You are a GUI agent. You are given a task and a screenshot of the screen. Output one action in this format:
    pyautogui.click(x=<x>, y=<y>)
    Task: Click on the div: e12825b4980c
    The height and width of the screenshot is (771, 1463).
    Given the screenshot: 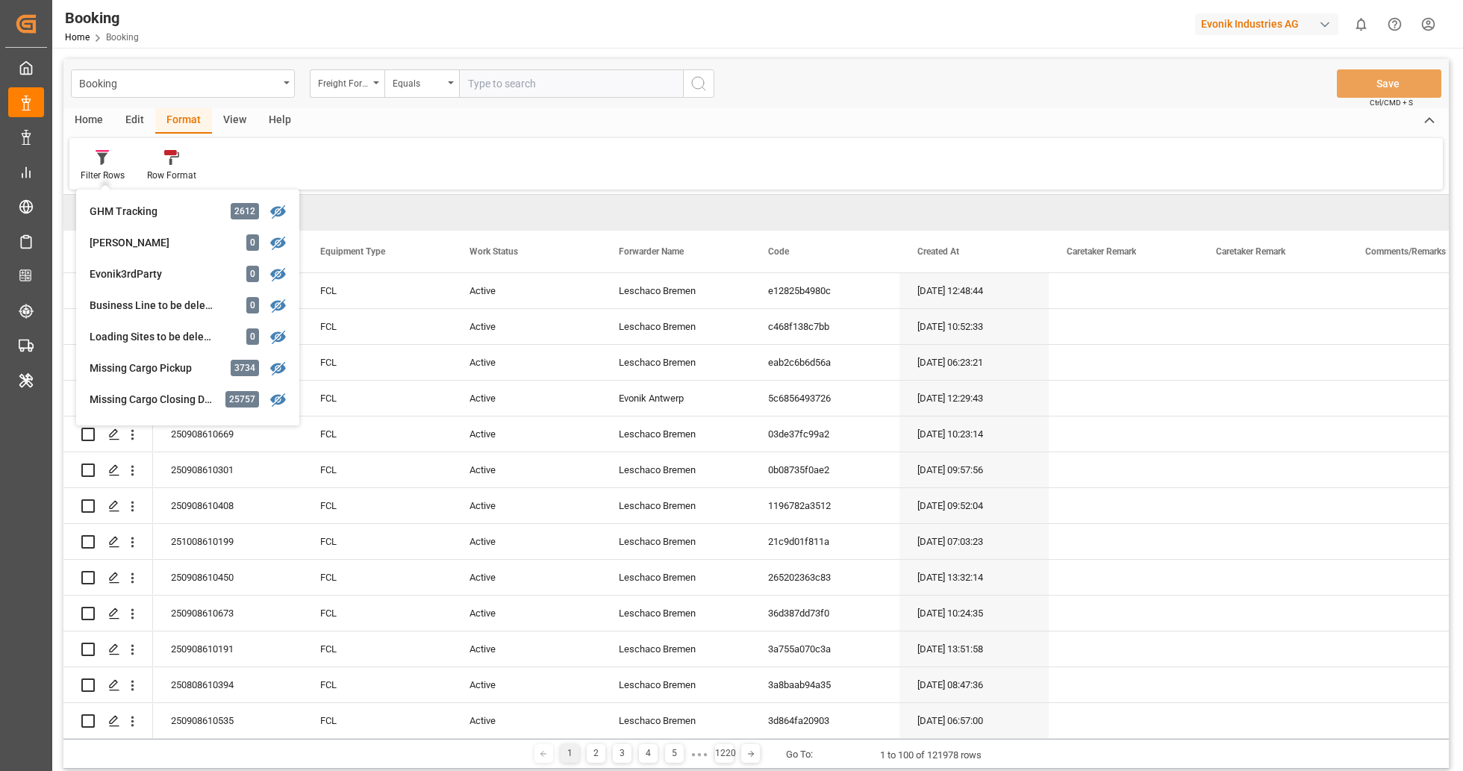 What is the action you would take?
    pyautogui.click(x=825, y=290)
    